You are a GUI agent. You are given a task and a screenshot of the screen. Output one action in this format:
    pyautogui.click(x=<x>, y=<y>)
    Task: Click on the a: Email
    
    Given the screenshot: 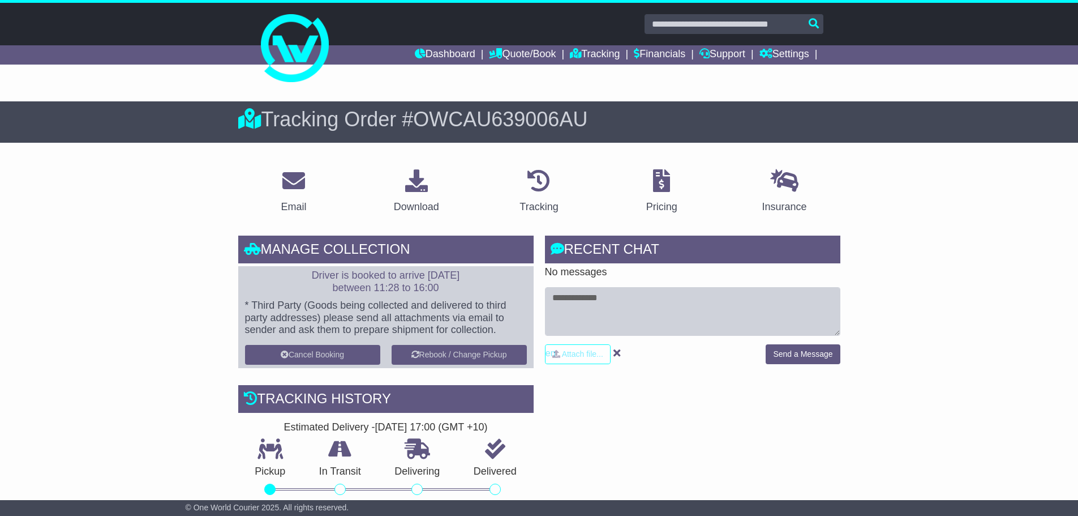 What is the action you would take?
    pyautogui.click(x=293, y=192)
    